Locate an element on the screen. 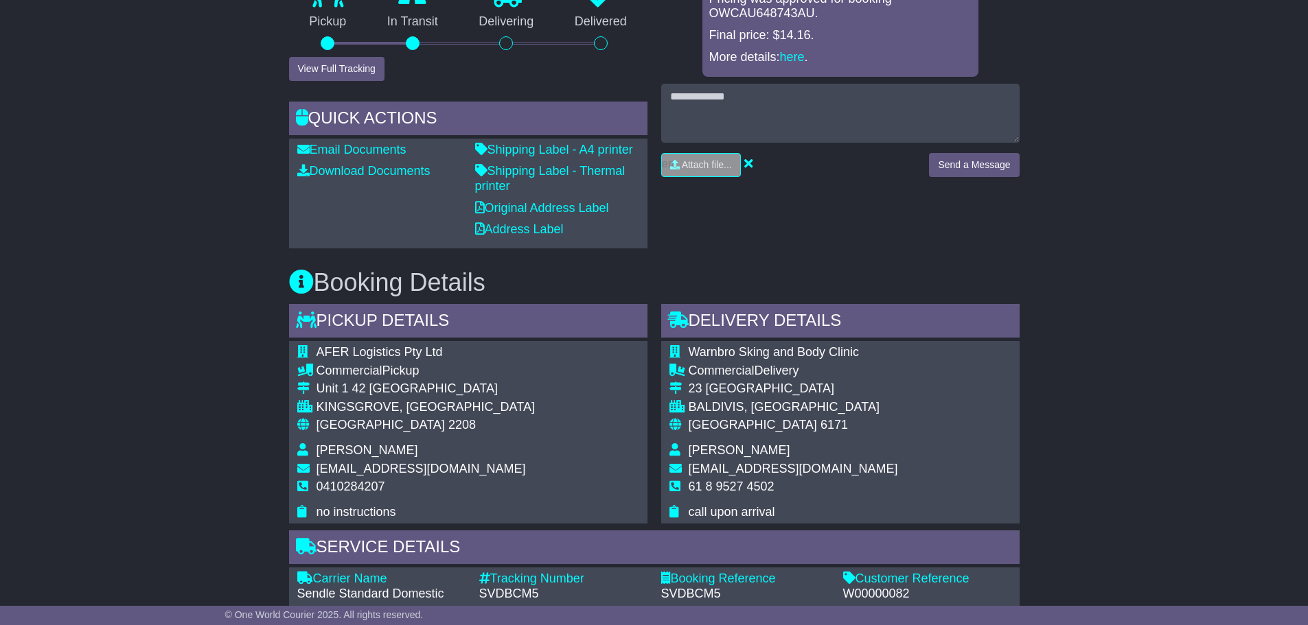  button: View Full Tracking is located at coordinates (336, 69).